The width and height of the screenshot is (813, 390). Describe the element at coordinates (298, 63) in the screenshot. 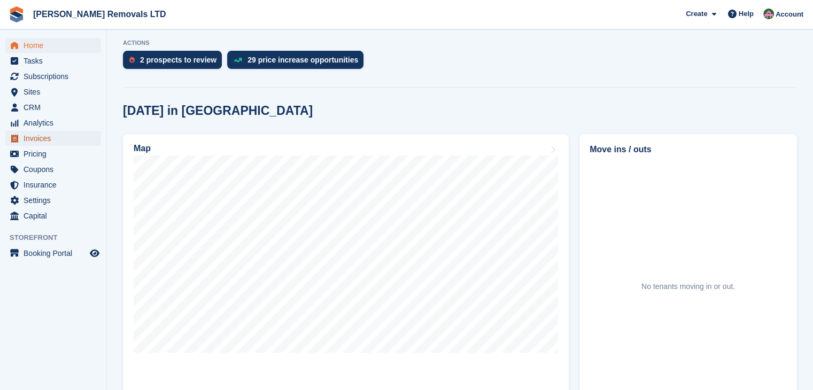

I see `a: 29 price increase opportunities` at that location.